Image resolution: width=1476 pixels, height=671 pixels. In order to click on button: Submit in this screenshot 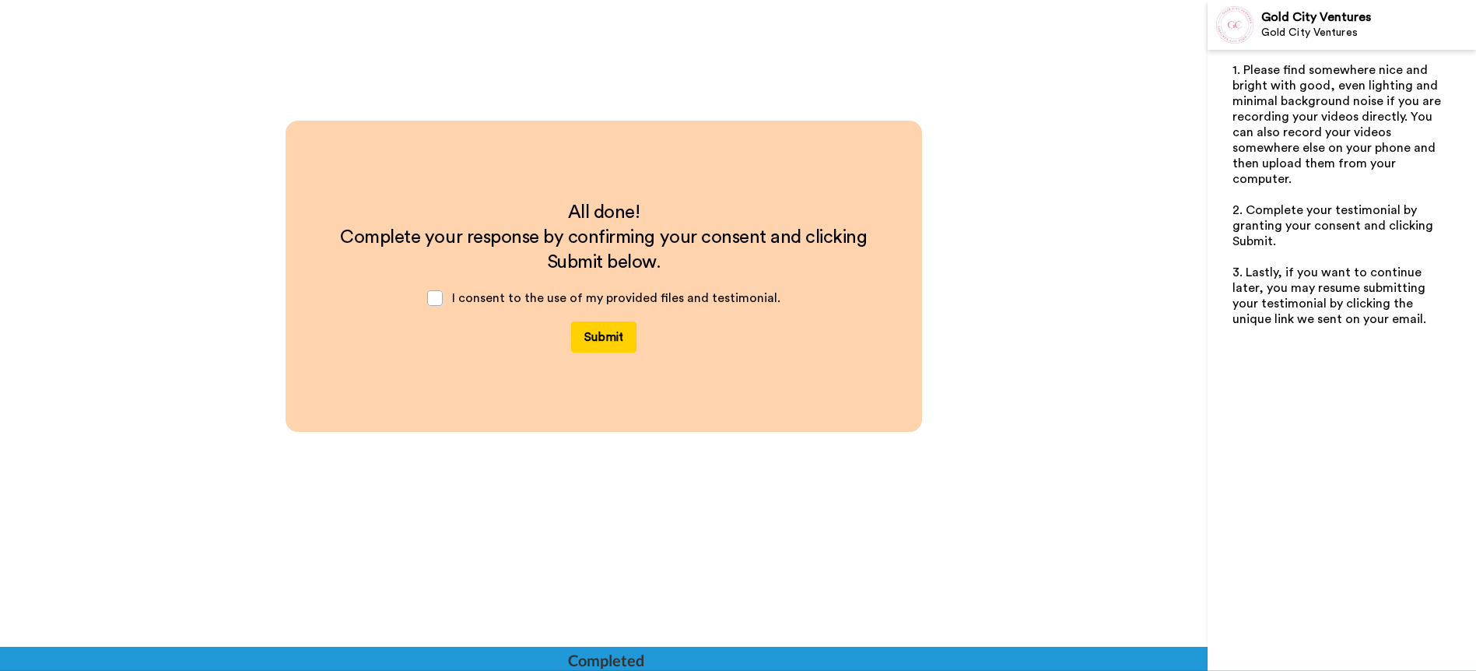, I will do `click(604, 337)`.